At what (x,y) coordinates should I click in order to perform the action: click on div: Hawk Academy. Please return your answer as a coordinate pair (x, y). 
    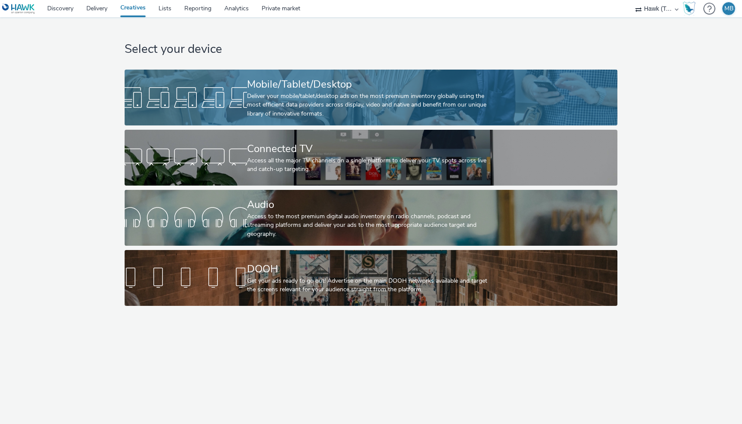
    Looking at the image, I should click on (689, 9).